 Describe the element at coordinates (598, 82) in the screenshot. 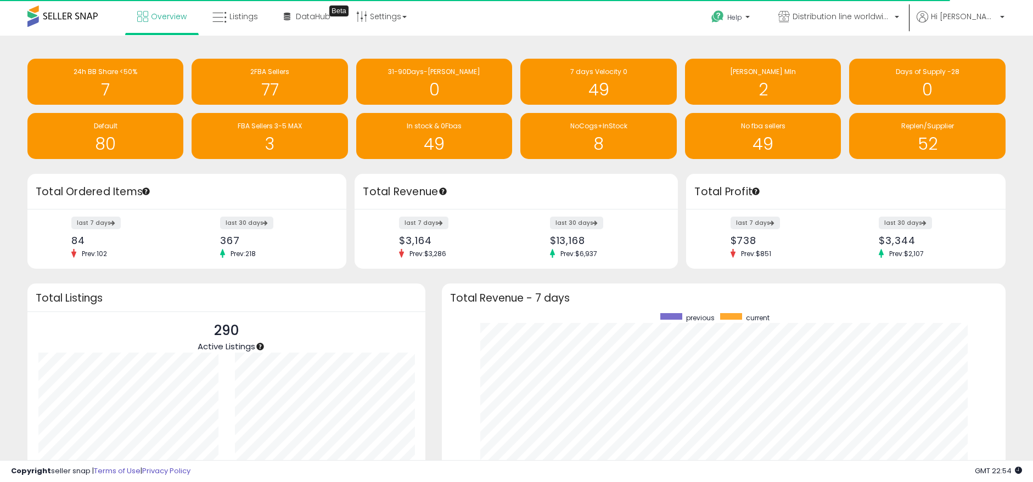

I see `a: 7 days Velocity 0 49` at that location.